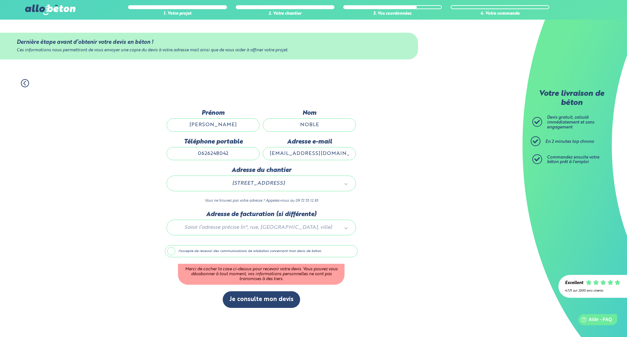  I want to click on input: Quel est votre nom de famille ?, so click(309, 125).